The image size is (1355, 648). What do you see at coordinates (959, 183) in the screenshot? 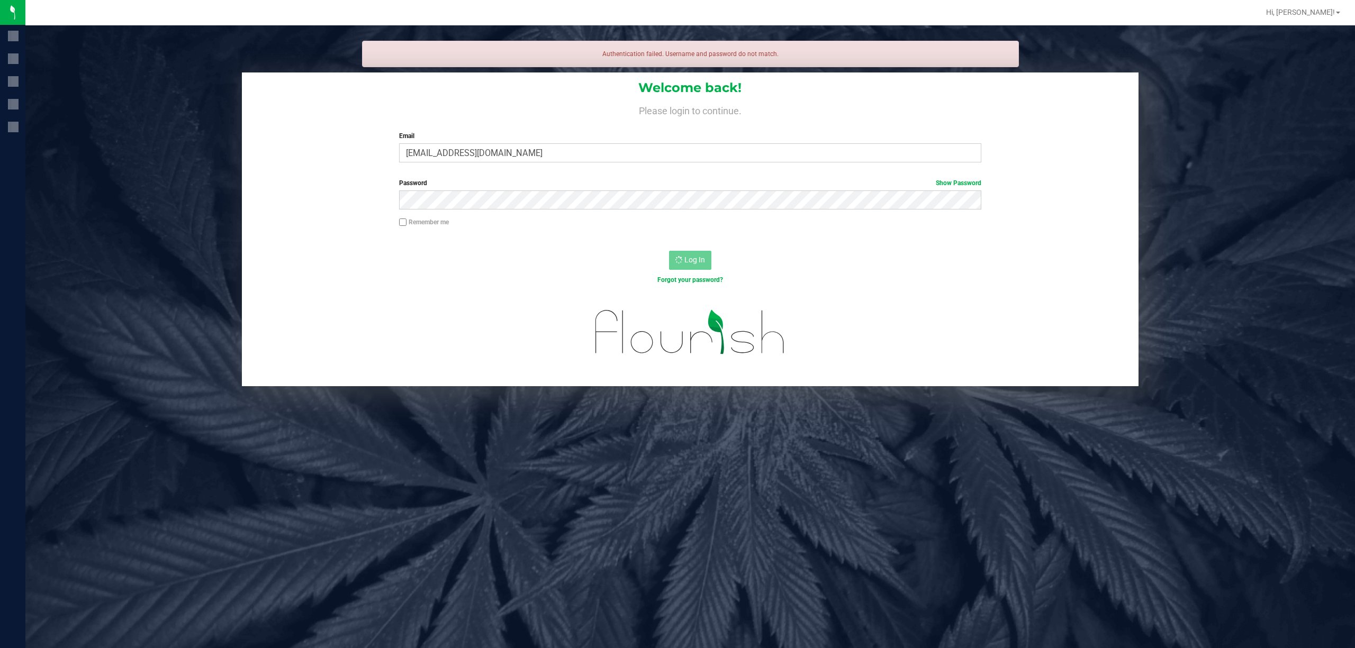
I see `a: Show Password` at bounding box center [959, 183].